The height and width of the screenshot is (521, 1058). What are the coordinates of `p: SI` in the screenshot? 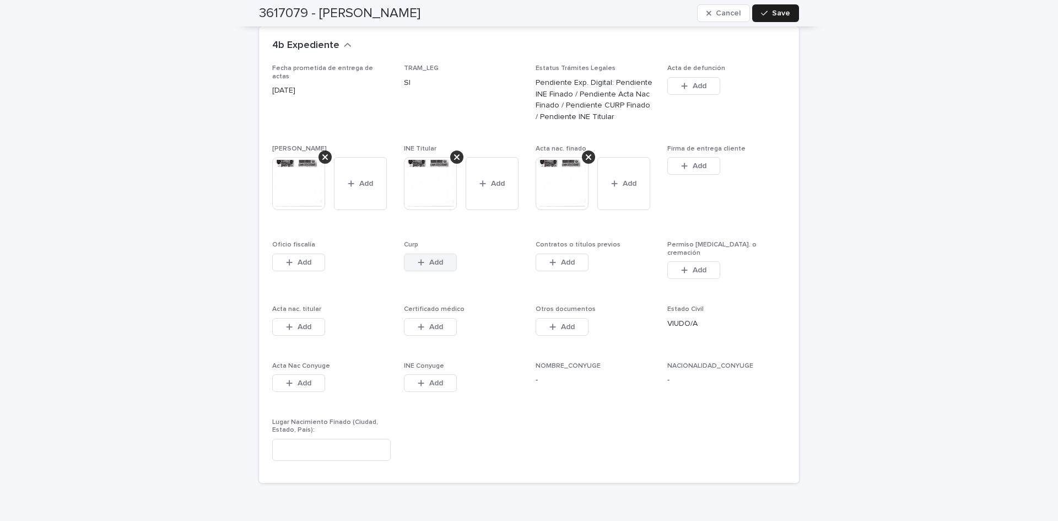 It's located at (463, 83).